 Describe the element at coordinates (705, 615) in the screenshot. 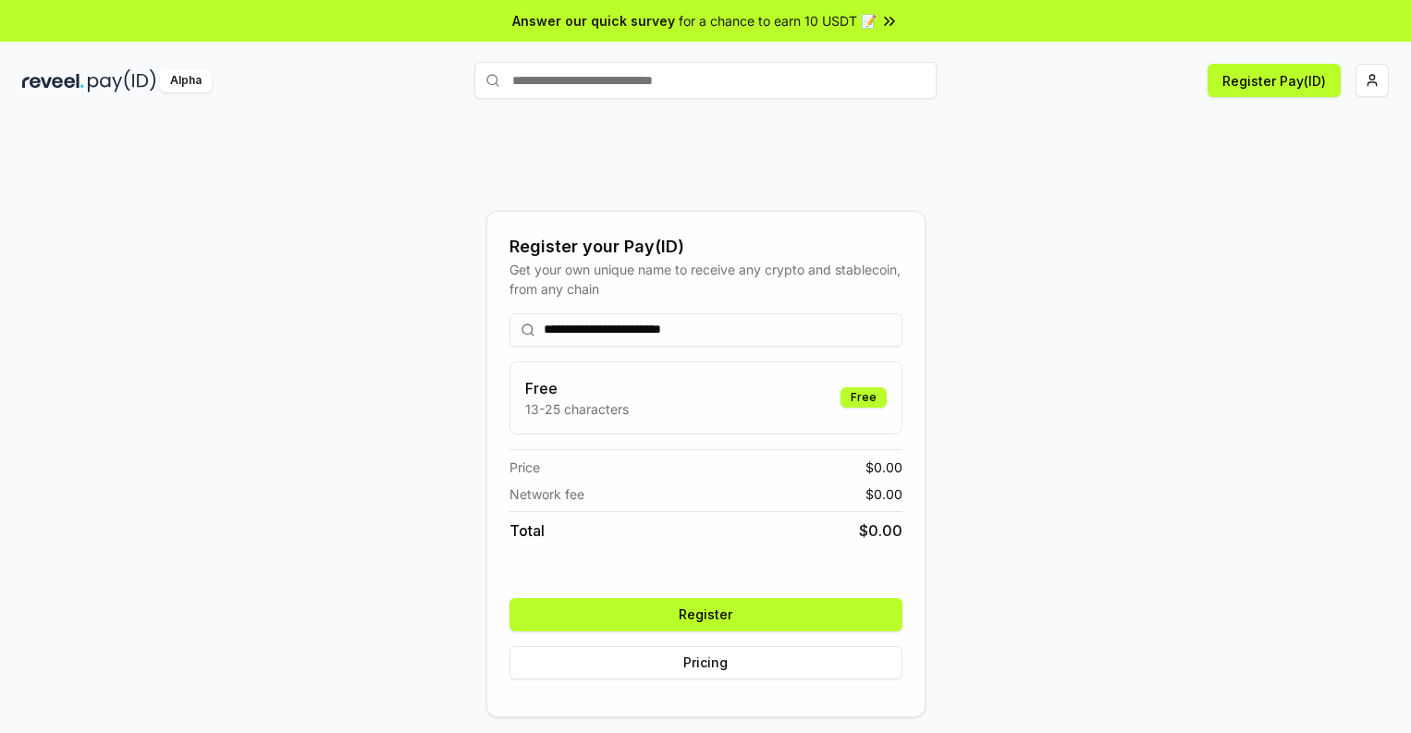

I see `button: Register` at that location.